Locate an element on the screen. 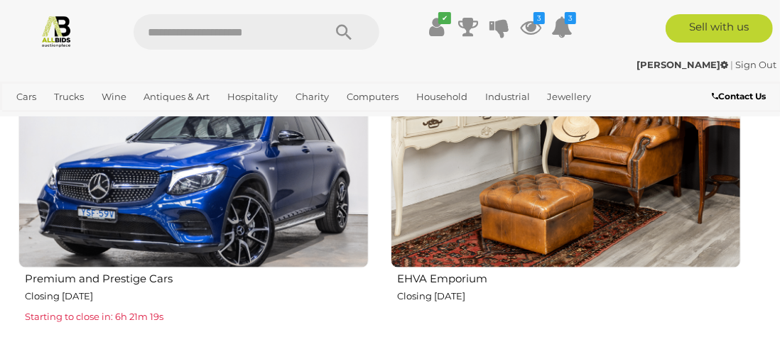  a: Charity is located at coordinates (312, 97).